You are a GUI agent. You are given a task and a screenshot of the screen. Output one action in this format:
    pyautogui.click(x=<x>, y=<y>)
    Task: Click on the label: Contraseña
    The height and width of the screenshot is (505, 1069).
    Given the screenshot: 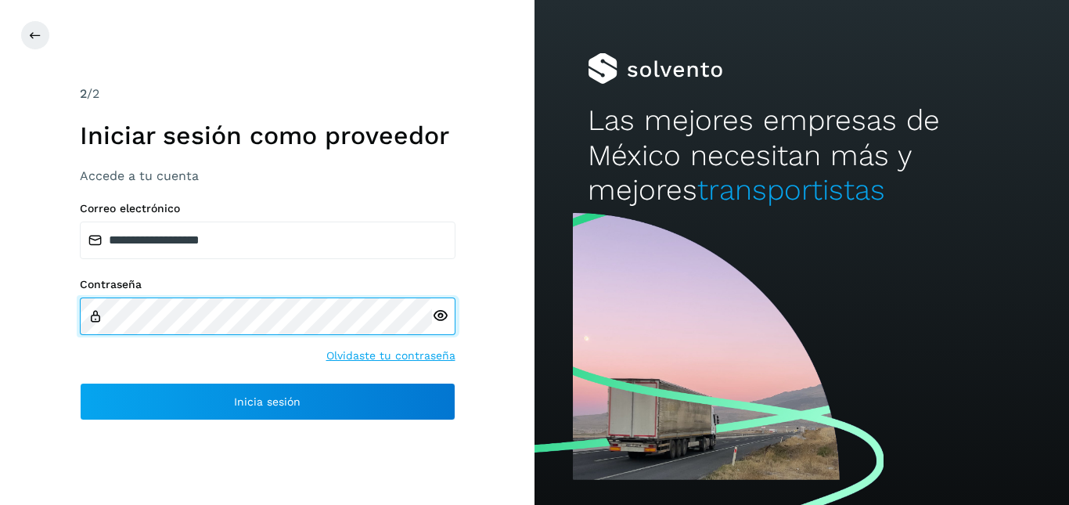 What is the action you would take?
    pyautogui.click(x=268, y=284)
    